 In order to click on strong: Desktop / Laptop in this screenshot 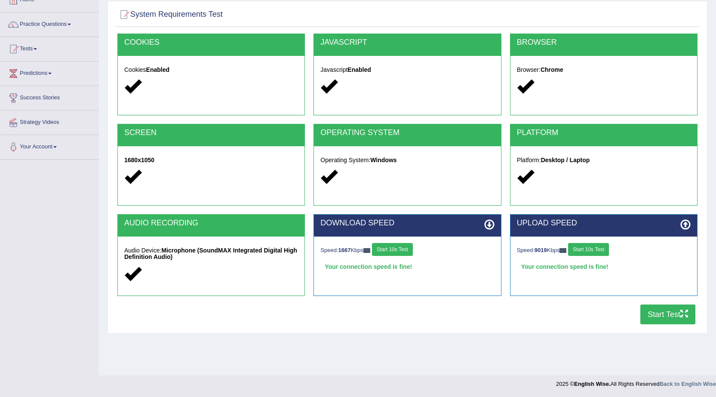, I will do `click(565, 160)`.